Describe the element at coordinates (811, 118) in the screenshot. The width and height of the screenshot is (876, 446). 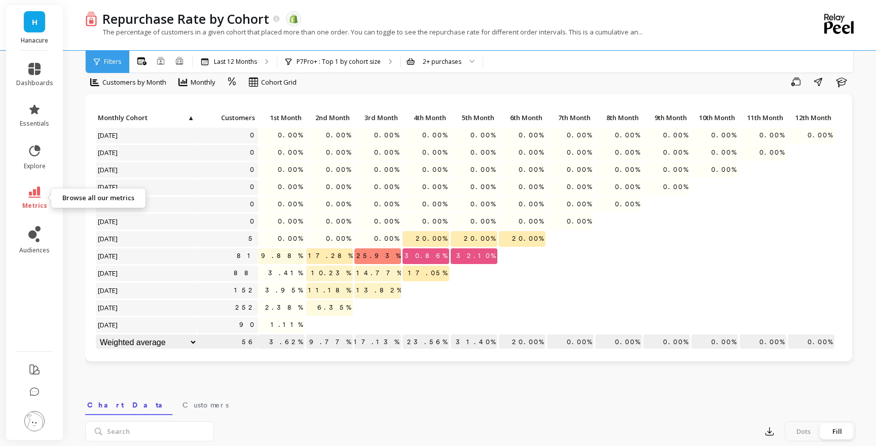
I see `p: 12th Month` at that location.